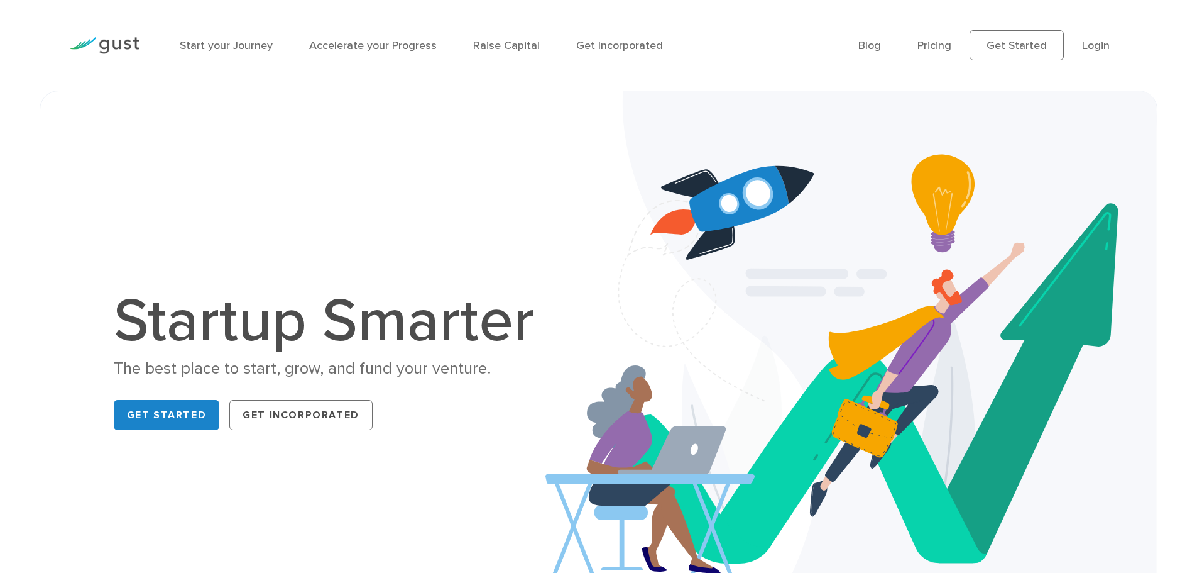  Describe the element at coordinates (507, 45) in the screenshot. I see `a: Raise Capital` at that location.